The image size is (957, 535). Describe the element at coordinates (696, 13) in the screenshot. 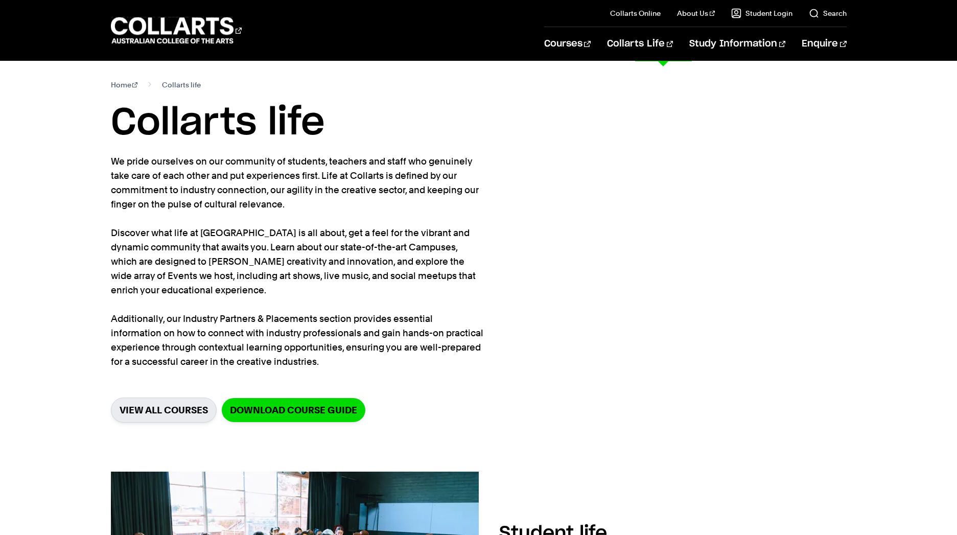

I see `a: About Us` at that location.